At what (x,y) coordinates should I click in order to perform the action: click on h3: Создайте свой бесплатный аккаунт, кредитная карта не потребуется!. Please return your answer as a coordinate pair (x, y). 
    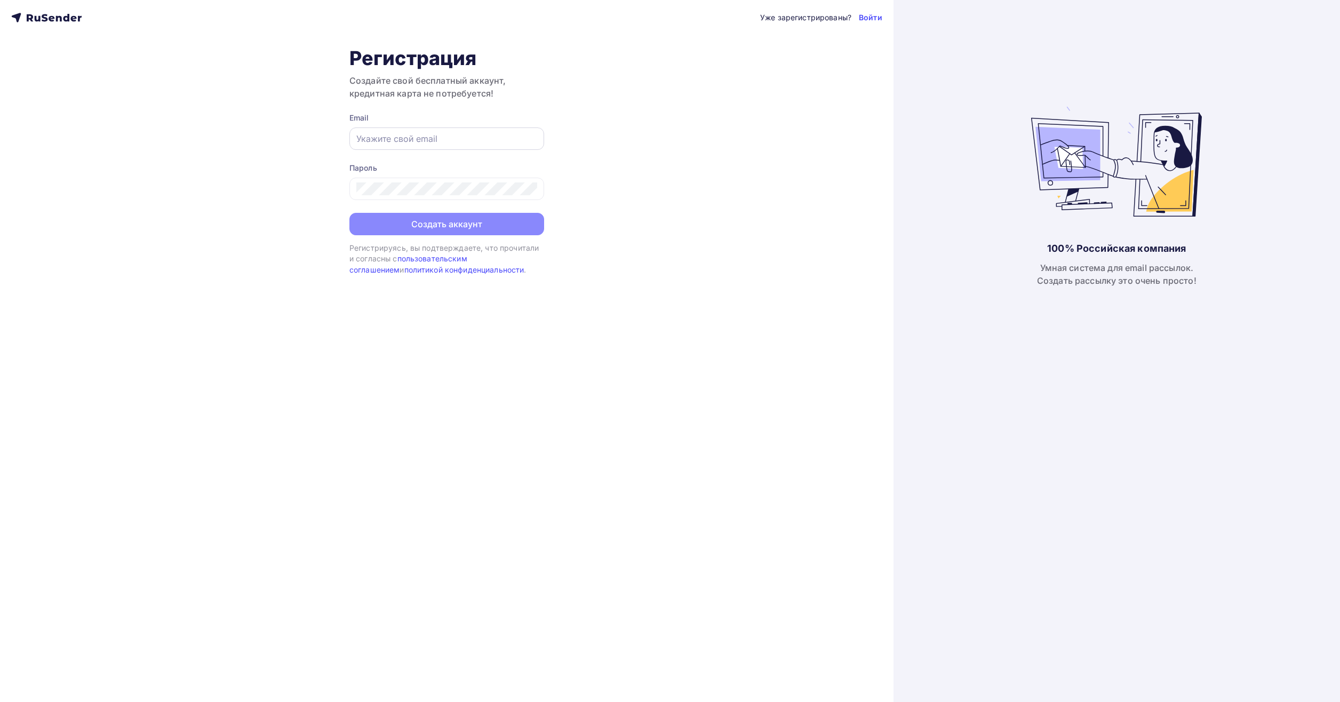
    Looking at the image, I should click on (446, 87).